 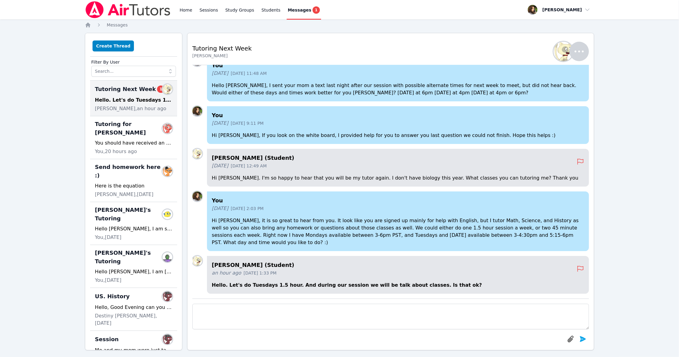 What do you see at coordinates (167, 214) in the screenshot?
I see `img: Kateryna Brik` at bounding box center [167, 214].